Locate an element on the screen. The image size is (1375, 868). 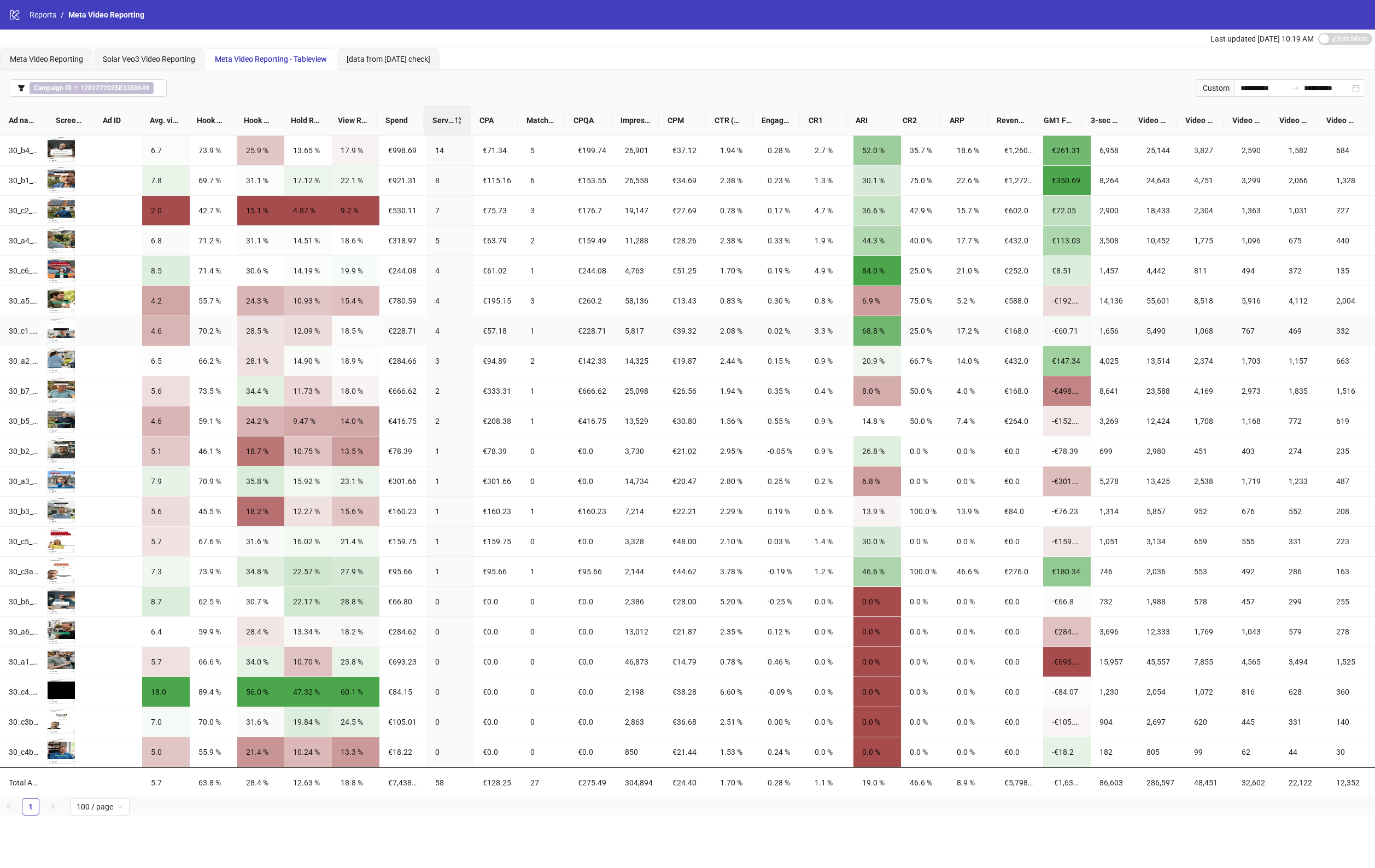
div: 0.30 % is located at coordinates (783, 301).